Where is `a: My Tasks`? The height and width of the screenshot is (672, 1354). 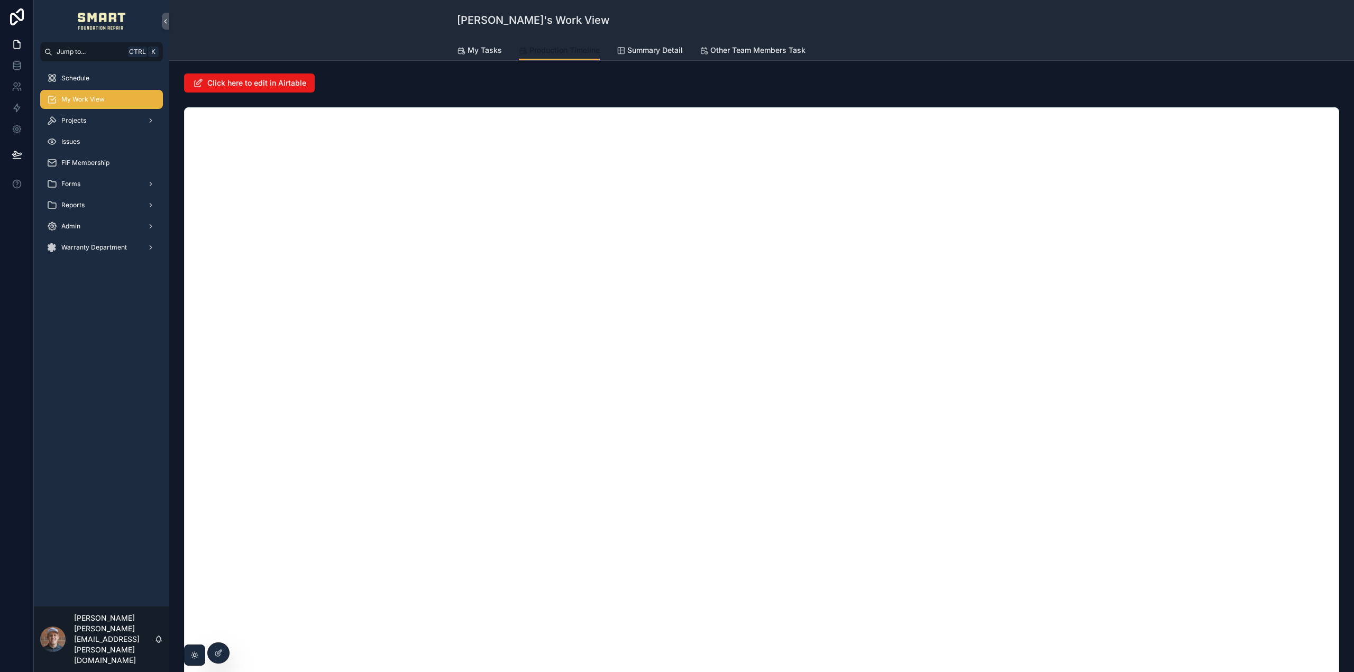 a: My Tasks is located at coordinates (479, 51).